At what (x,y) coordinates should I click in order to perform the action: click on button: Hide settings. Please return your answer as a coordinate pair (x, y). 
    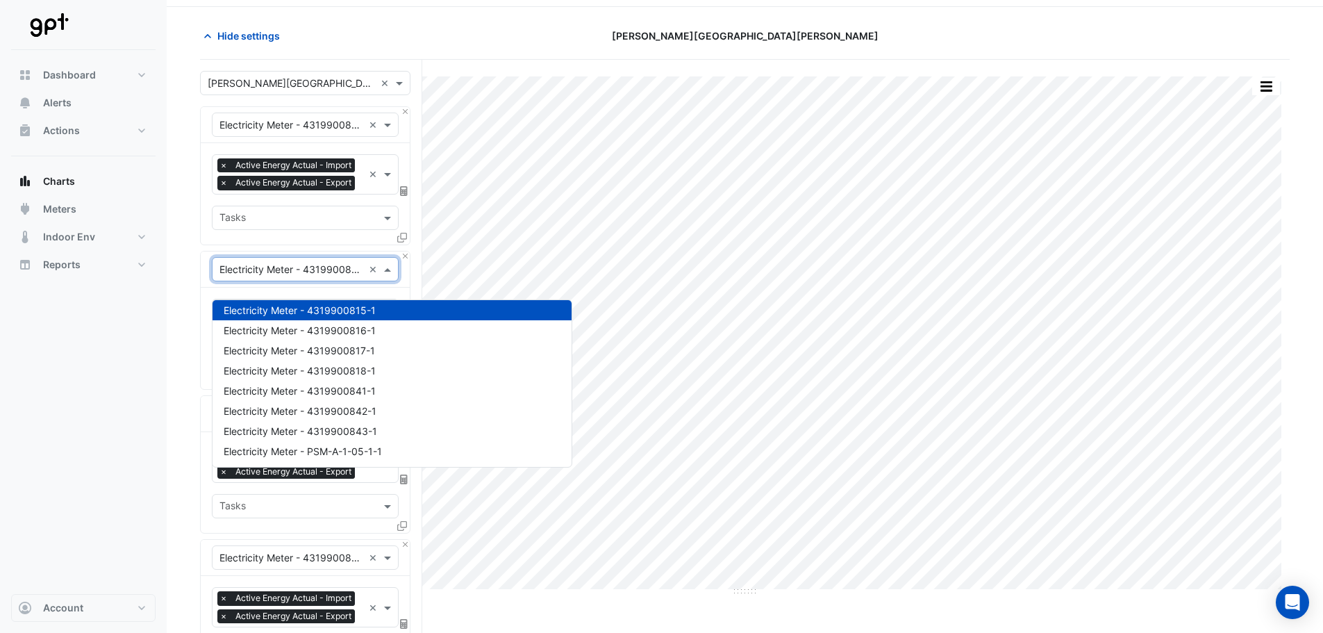
    Looking at the image, I should click on (244, 35).